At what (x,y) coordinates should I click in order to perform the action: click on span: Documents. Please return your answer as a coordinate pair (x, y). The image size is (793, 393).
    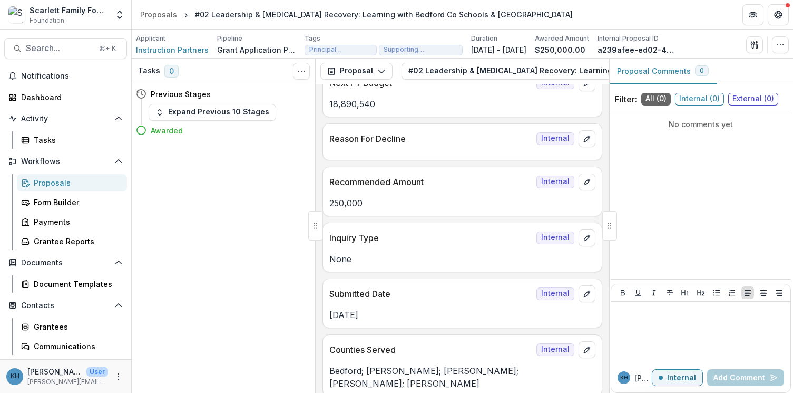
    Looking at the image, I should click on (65, 263).